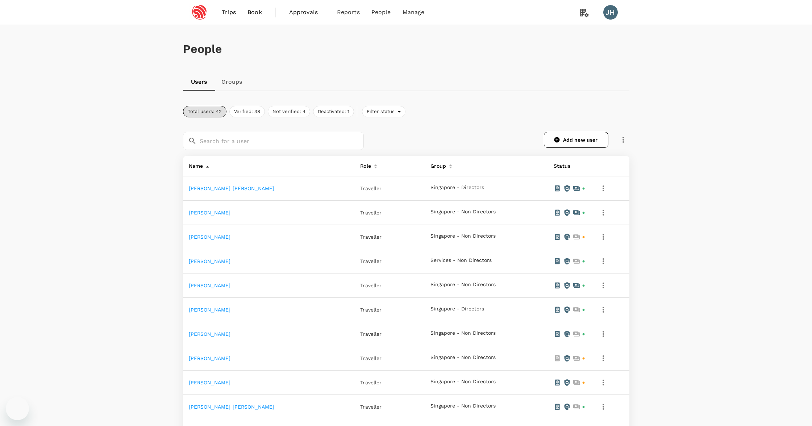 The image size is (812, 426). Describe the element at coordinates (611, 12) in the screenshot. I see `div: JH` at that location.